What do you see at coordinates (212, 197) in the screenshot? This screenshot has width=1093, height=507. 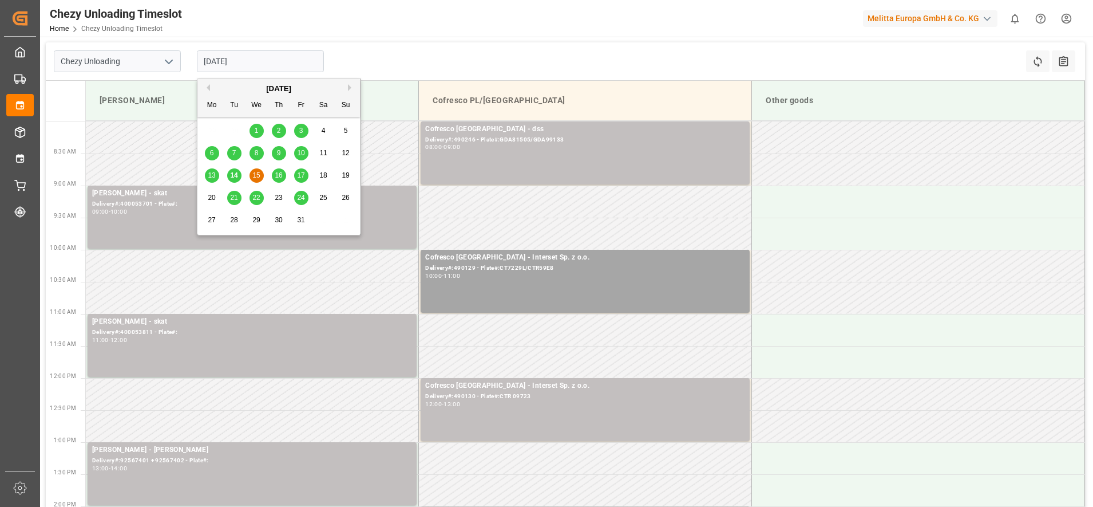 I see `div: Choose Monday, October 20th, 2025` at bounding box center [212, 197].